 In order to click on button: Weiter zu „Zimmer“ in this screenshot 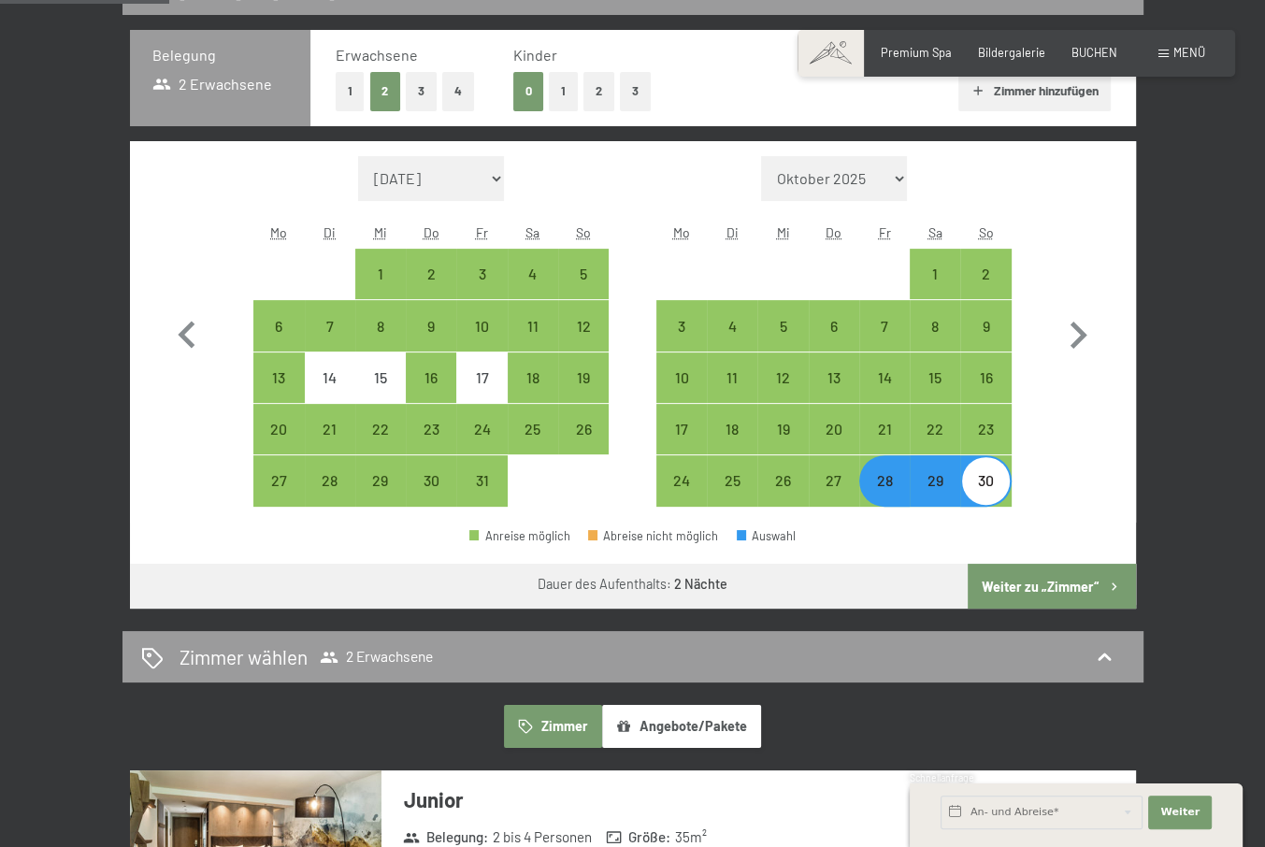, I will do `click(1051, 586)`.